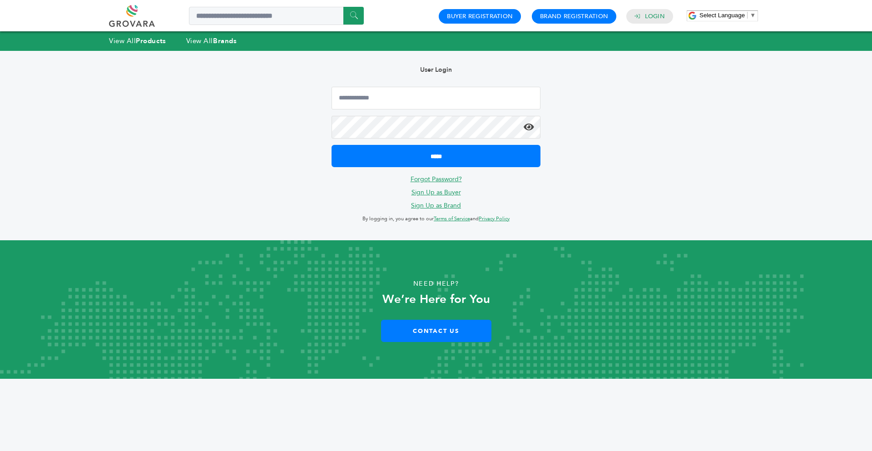  I want to click on span: Select Language, so click(722, 15).